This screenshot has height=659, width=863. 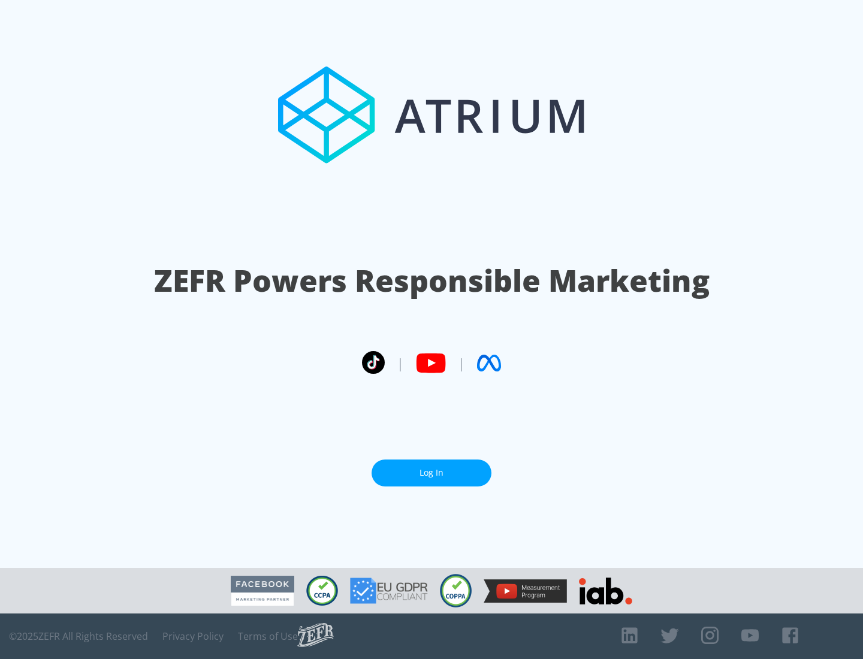 What do you see at coordinates (193, 636) in the screenshot?
I see `a: Privacy Policy` at bounding box center [193, 636].